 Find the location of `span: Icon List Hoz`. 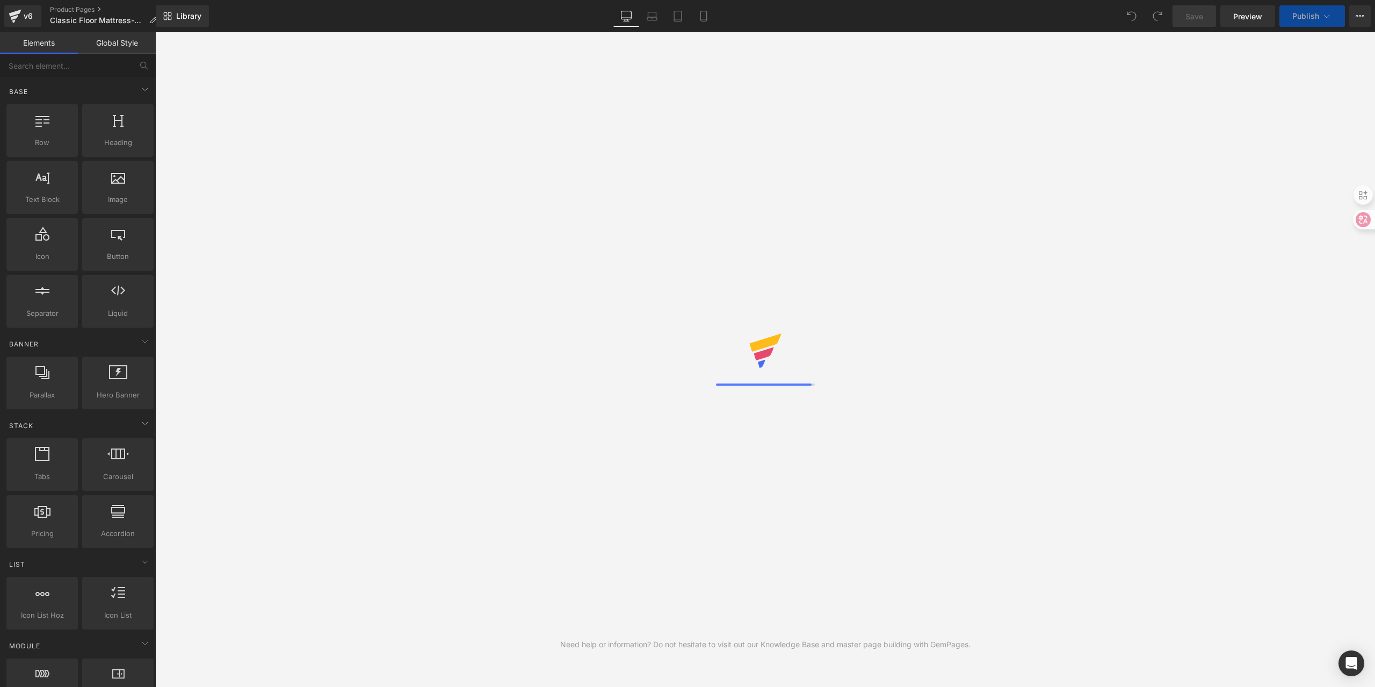

span: Icon List Hoz is located at coordinates (42, 615).